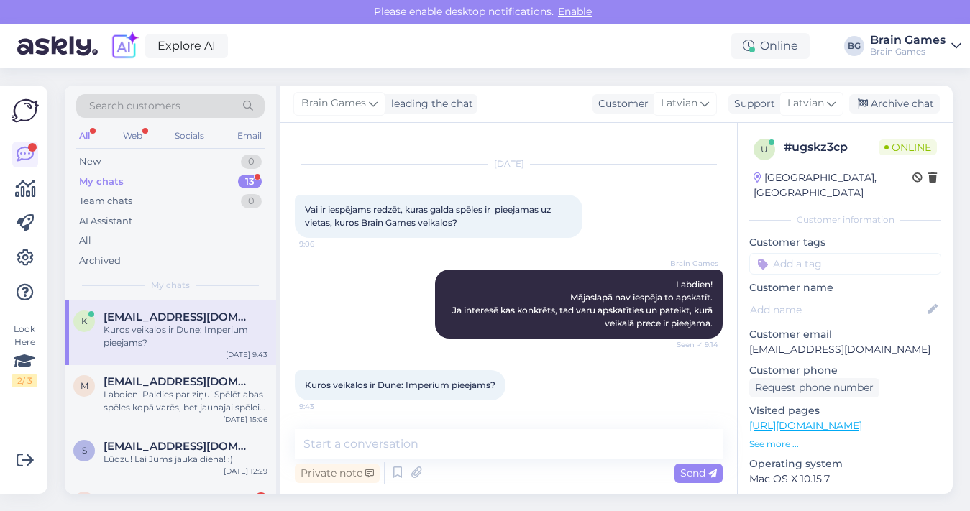 The height and width of the screenshot is (511, 970). I want to click on div: Socials, so click(189, 136).